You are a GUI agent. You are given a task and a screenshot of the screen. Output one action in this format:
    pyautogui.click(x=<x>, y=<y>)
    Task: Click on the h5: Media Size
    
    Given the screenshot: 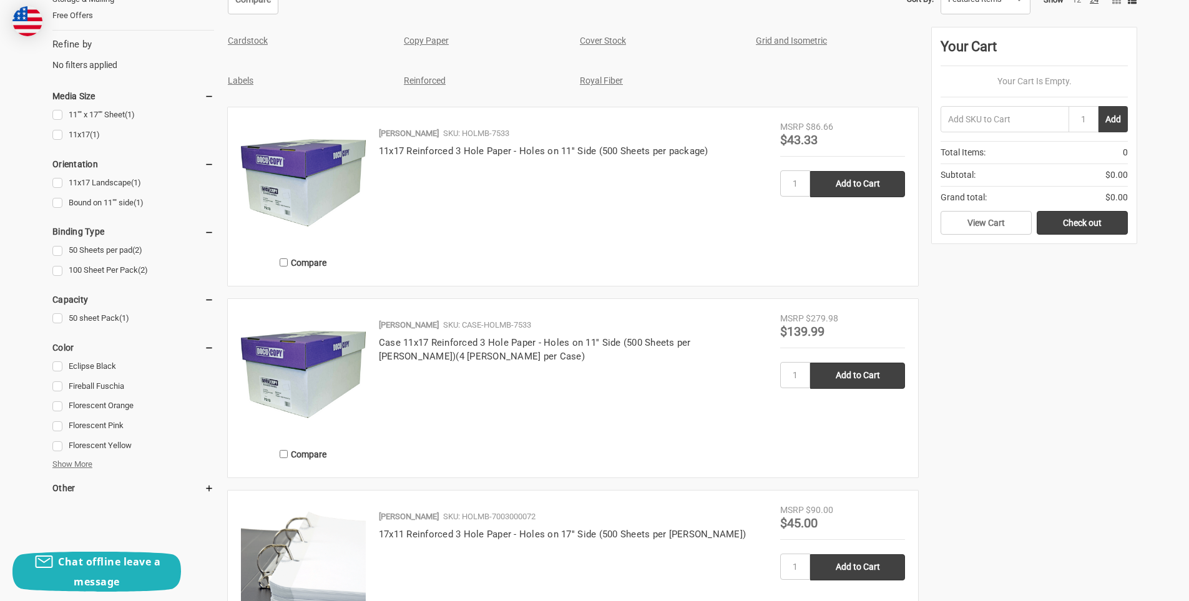 What is the action you would take?
    pyautogui.click(x=133, y=96)
    